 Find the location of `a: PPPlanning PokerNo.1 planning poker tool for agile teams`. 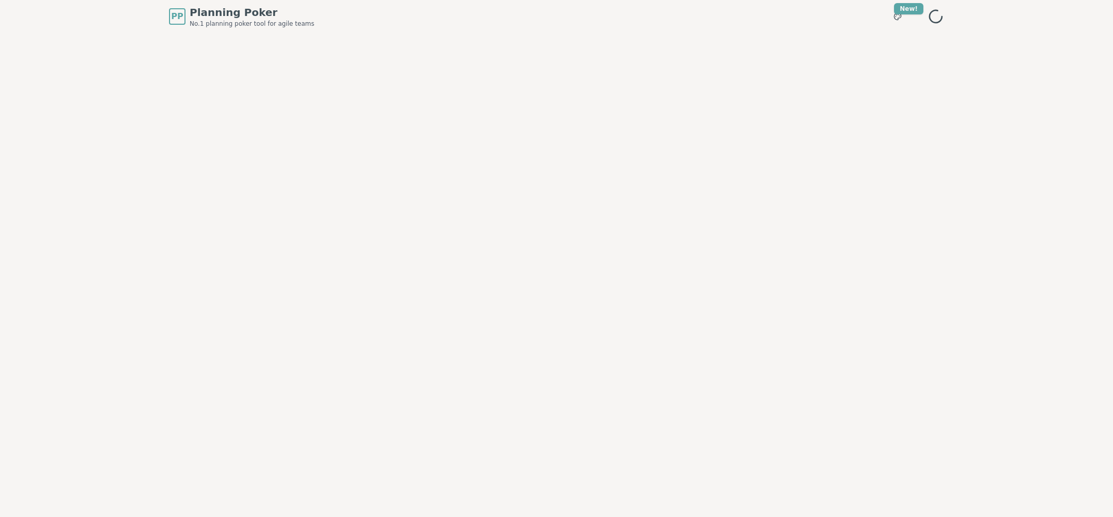

a: PPPlanning PokerNo.1 planning poker tool for agile teams is located at coordinates (242, 16).